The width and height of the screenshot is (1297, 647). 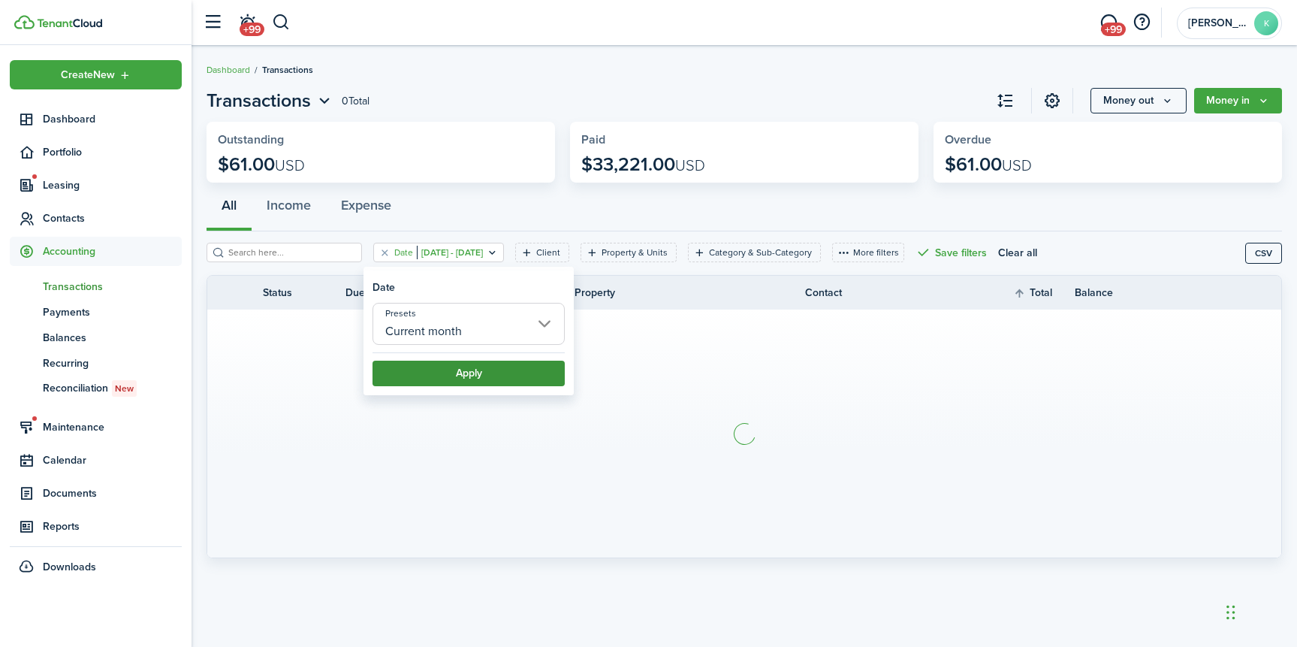 I want to click on button: Clear filter, so click(x=385, y=252).